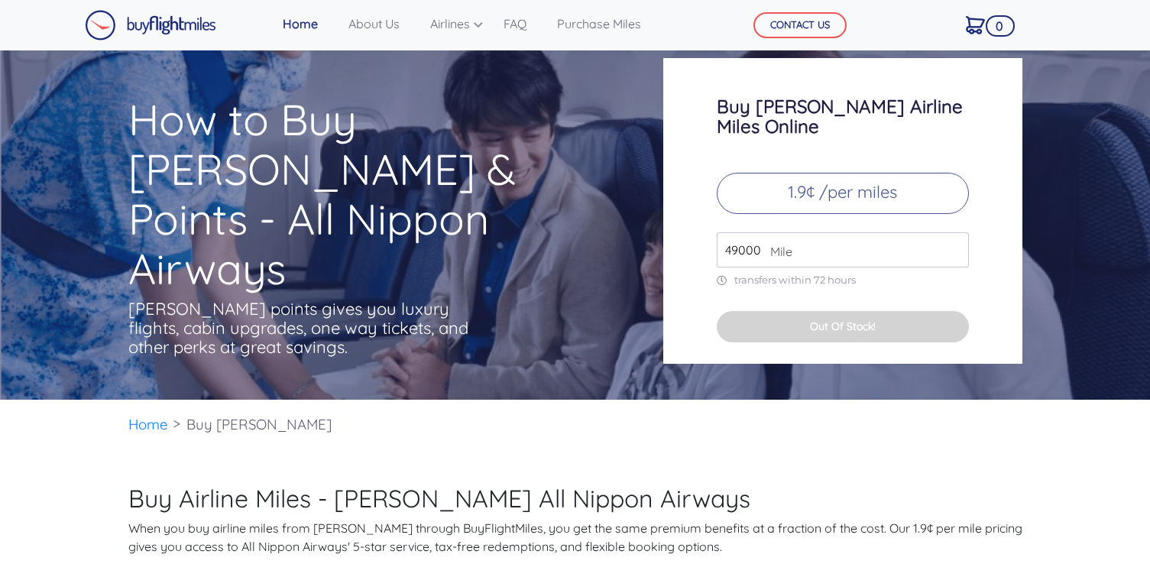 The width and height of the screenshot is (1150, 564). I want to click on a: Airlines, so click(452, 24).